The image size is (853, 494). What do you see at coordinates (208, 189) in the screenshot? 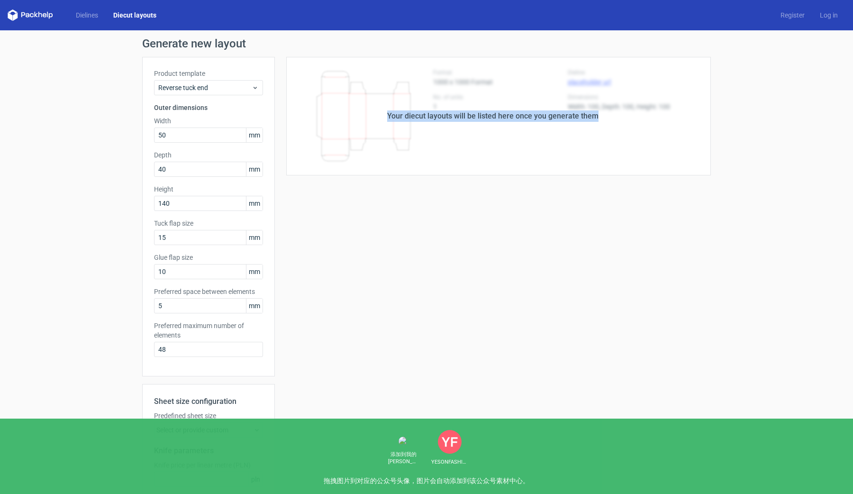
I see `label: Height` at bounding box center [208, 189].